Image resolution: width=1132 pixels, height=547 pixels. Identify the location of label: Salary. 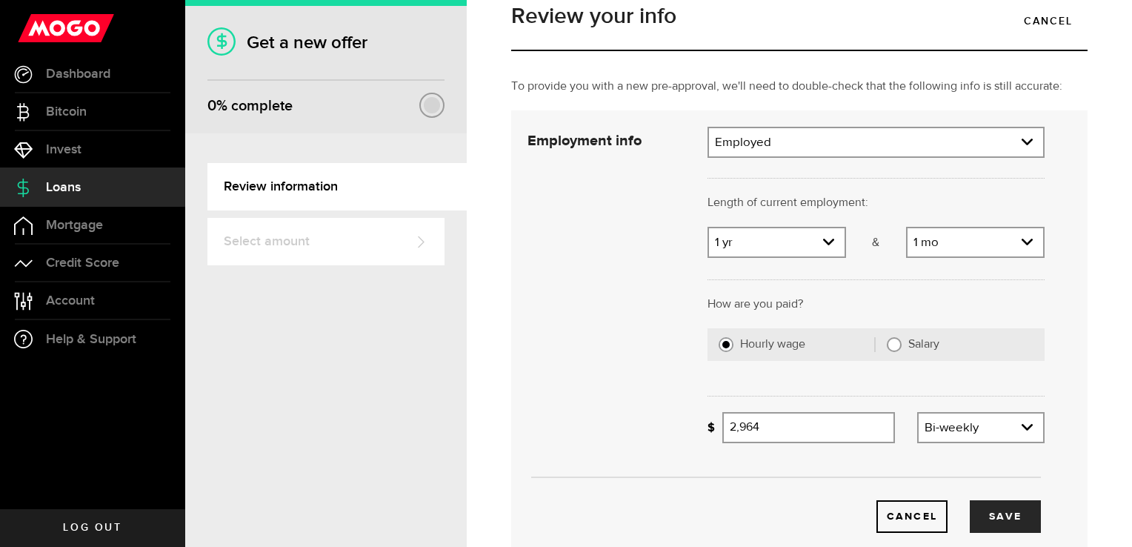
(971, 345).